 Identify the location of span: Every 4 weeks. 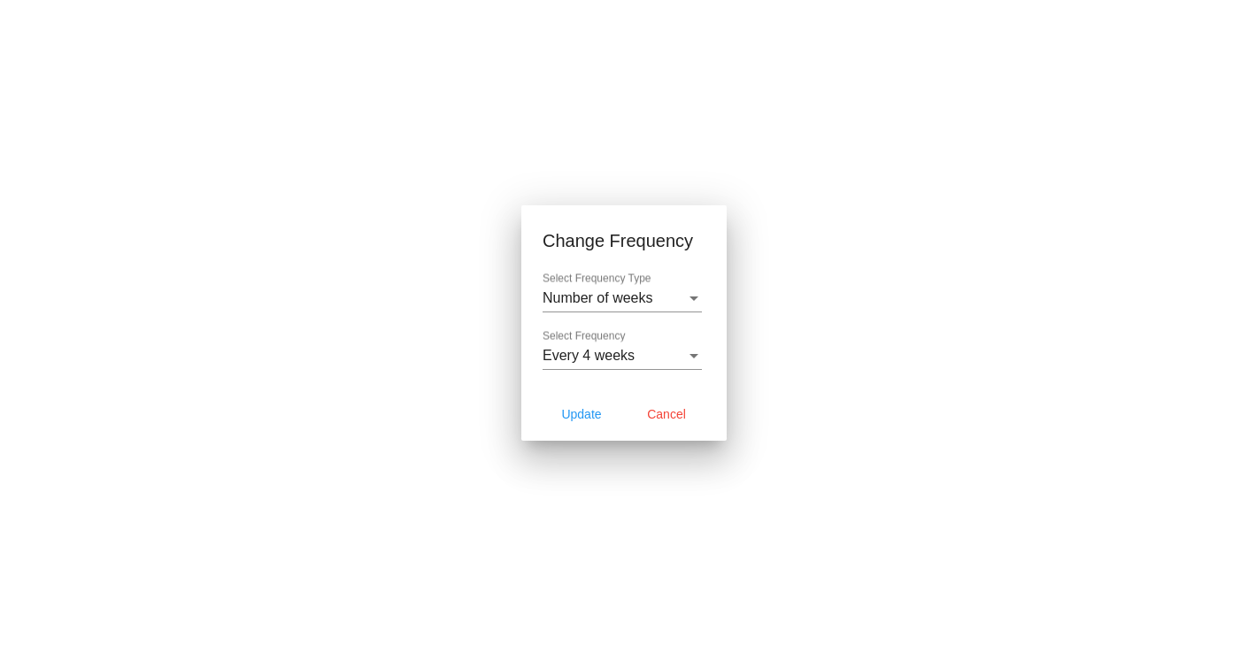
(588, 355).